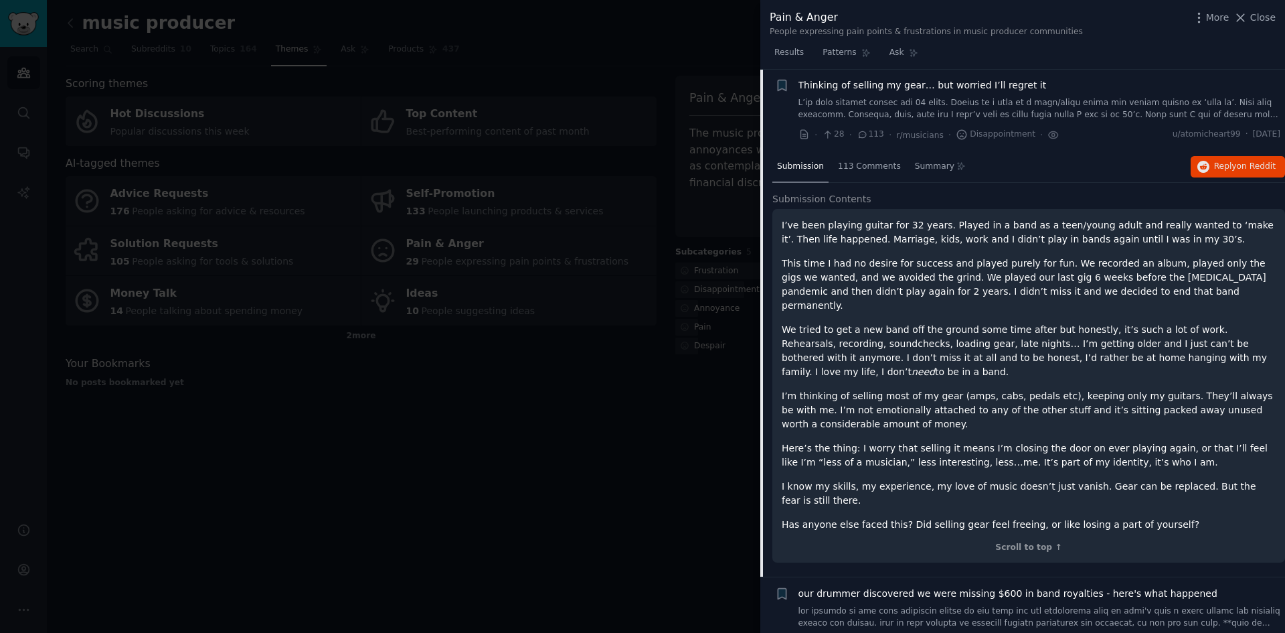 This screenshot has width=1285, height=633. What do you see at coordinates (927, 17) in the screenshot?
I see `div: Pain & Anger` at bounding box center [927, 17].